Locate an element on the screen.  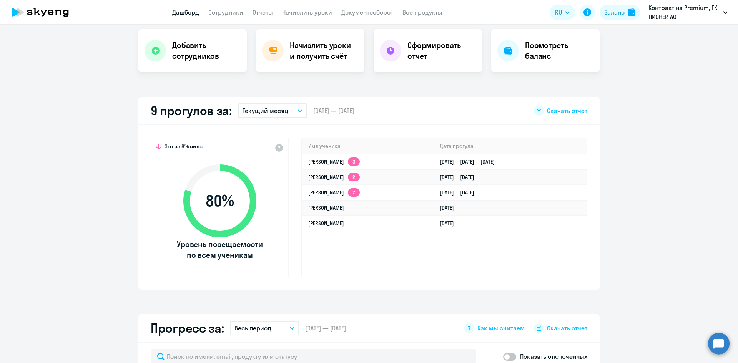
a: Балансbalance is located at coordinates (620, 12).